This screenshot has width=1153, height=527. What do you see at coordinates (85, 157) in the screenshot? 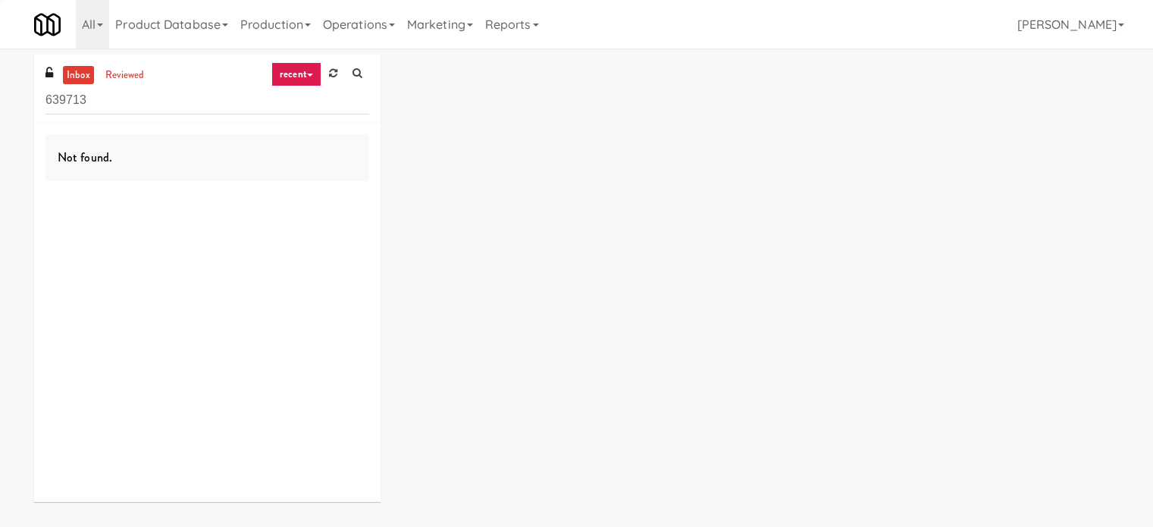
I see `span: Not found.` at bounding box center [85, 157].